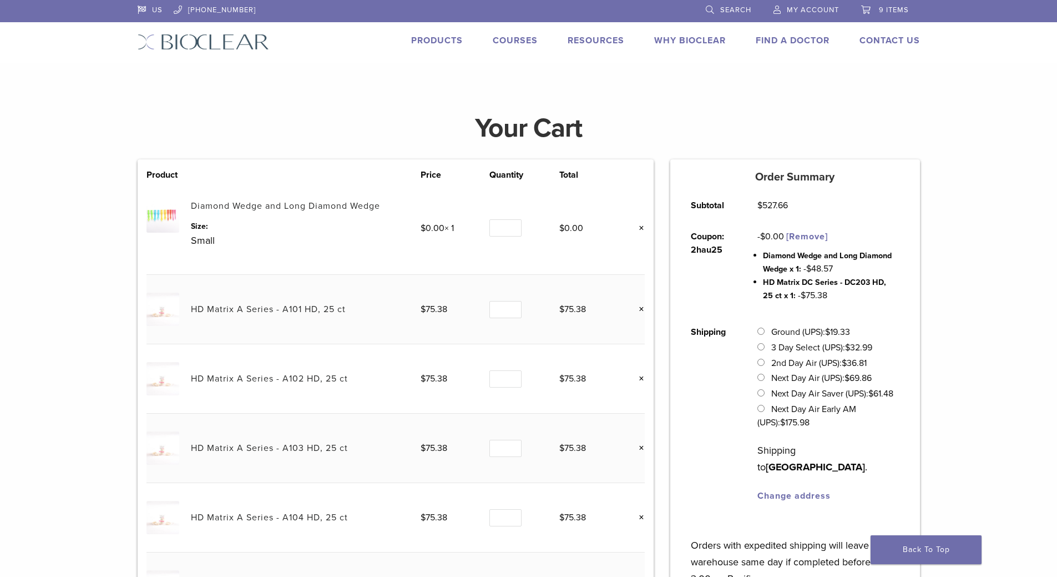 The image size is (1057, 577). What do you see at coordinates (712, 413) in the screenshot?
I see `th: Shipping` at bounding box center [712, 413].